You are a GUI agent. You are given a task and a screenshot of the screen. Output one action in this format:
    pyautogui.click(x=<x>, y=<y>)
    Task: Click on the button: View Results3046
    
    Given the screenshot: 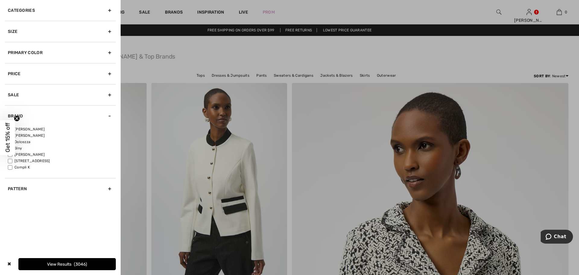 What is the action you would take?
    pyautogui.click(x=67, y=264)
    